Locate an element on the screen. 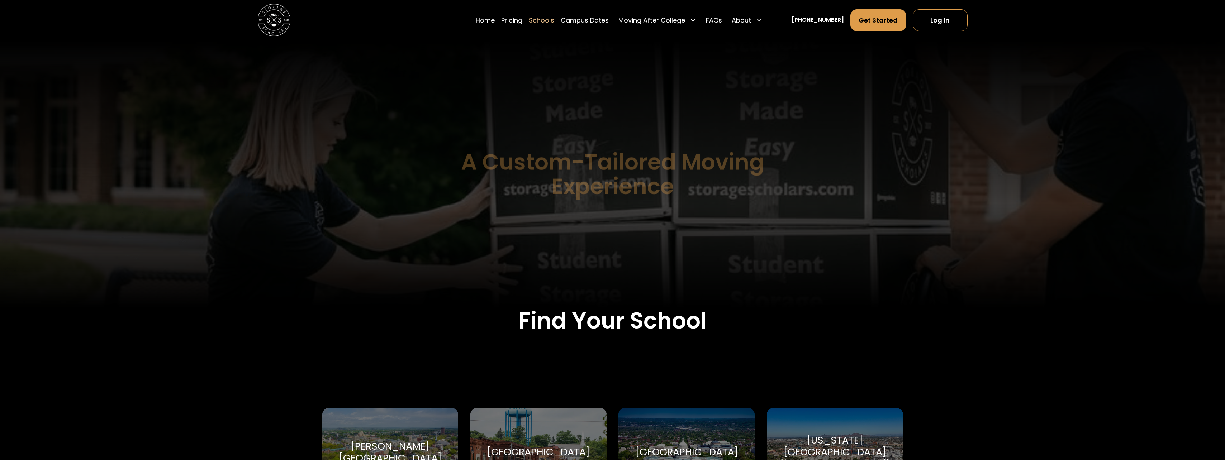 This screenshot has width=1225, height=460. h2: Find Your School is located at coordinates (613, 321).